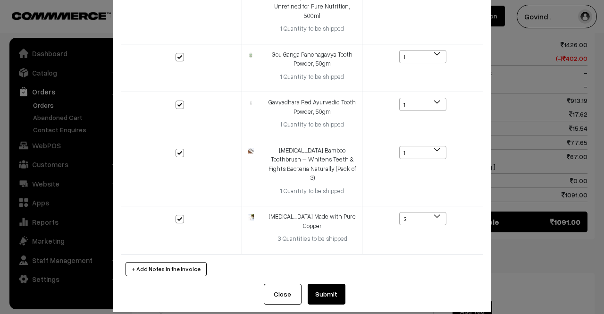 This screenshot has height=314, width=604. I want to click on img: 3901703239978-charcoal-bamboo-toothbrush.jpg, so click(251, 151).